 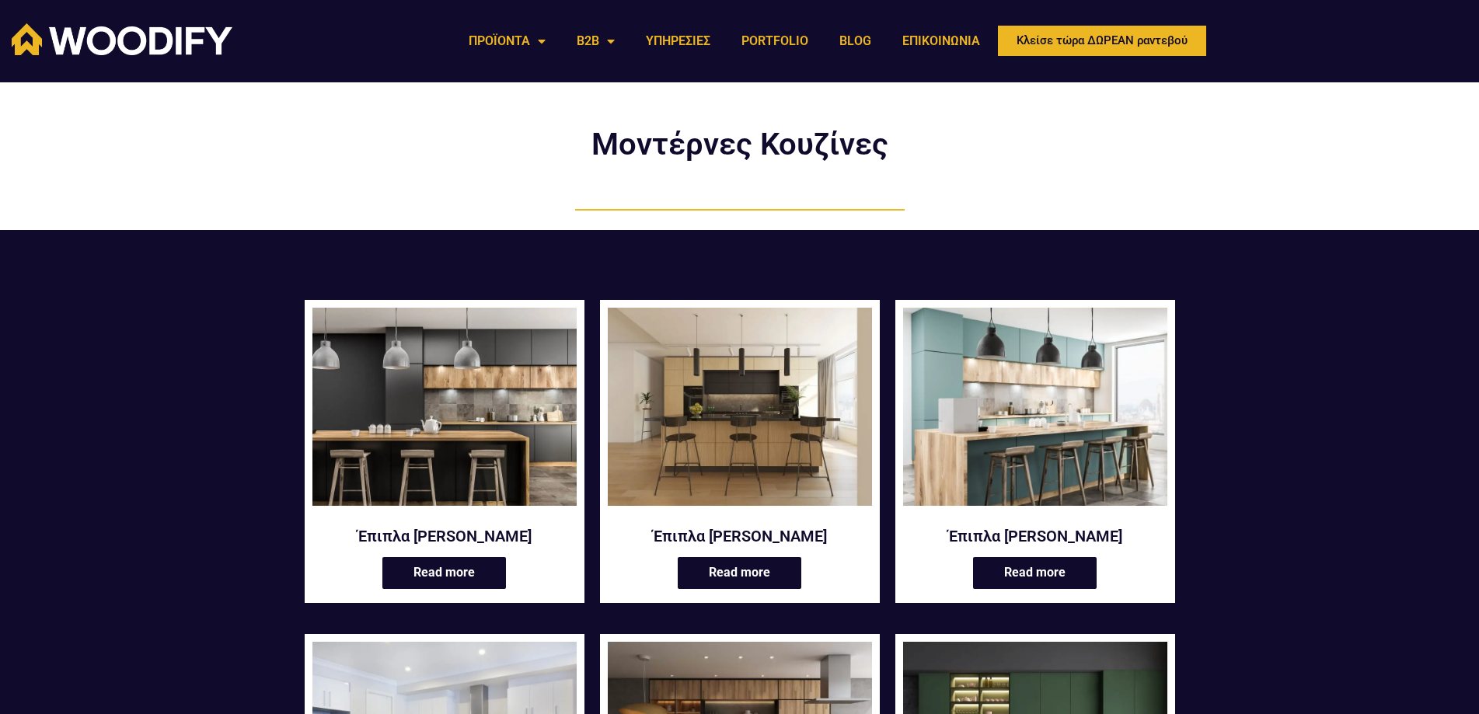 What do you see at coordinates (1035, 573) in the screenshot?
I see `a: Read more about “Έπιπλα κουζίνας Beibu”` at bounding box center [1035, 573].